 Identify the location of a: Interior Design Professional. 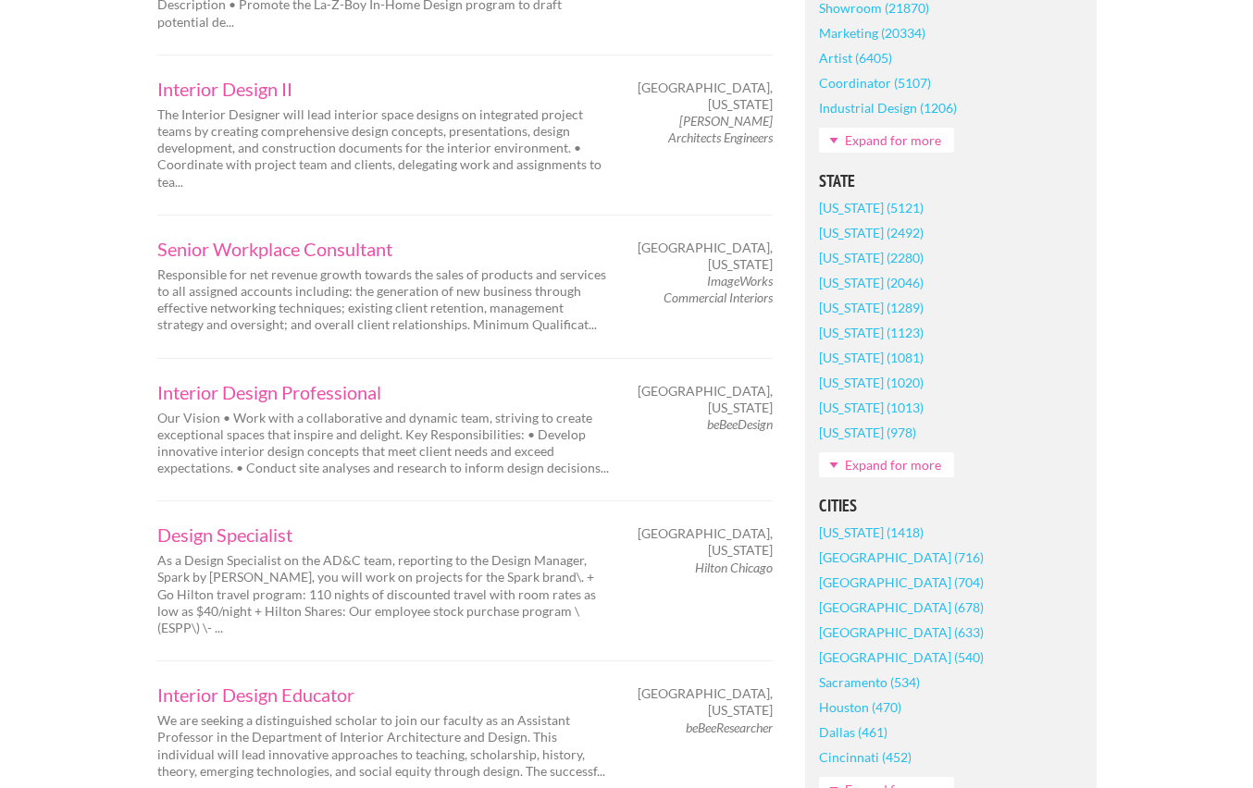
(384, 392).